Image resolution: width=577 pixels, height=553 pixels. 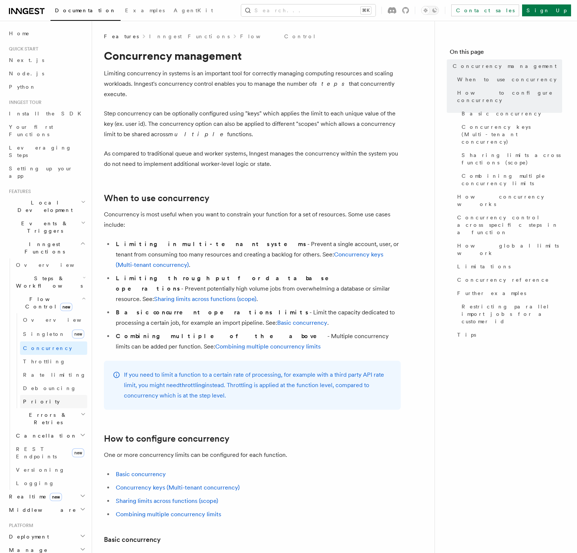 What do you see at coordinates (258, 385) in the screenshot?
I see `p: If you need to limit a function to a certain rate of processing, for example with a third party A...` at bounding box center [258, 385].